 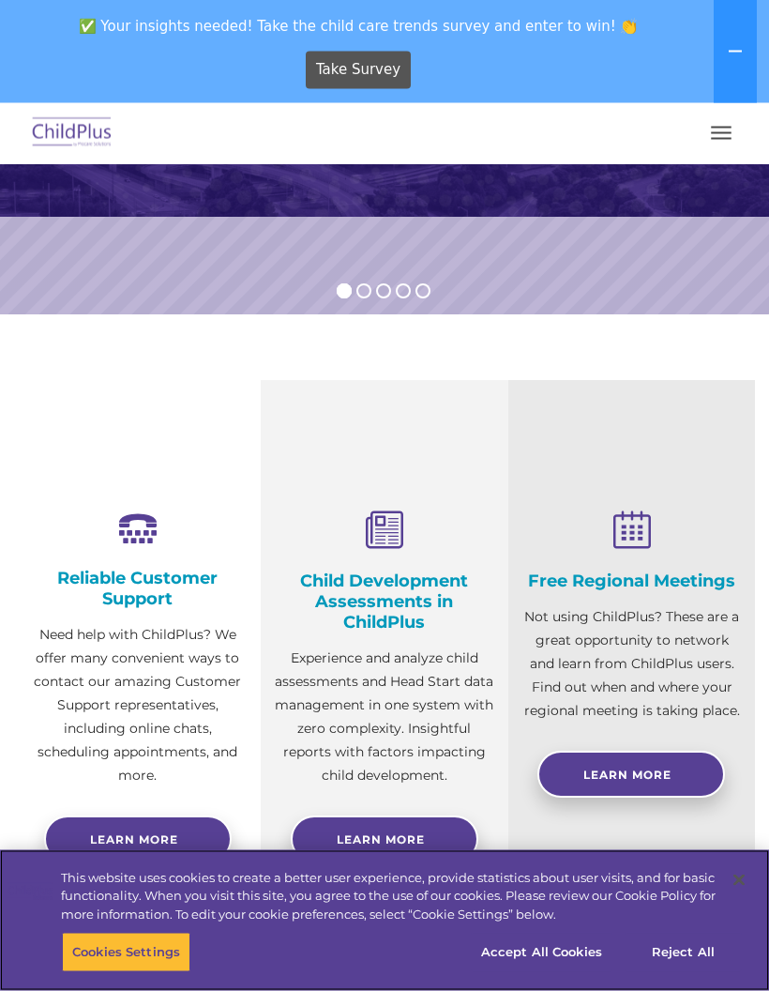 I want to click on span: ✅ Your insights needed! Take the child care trends survey and enter to win! 👏, so click(x=358, y=25).